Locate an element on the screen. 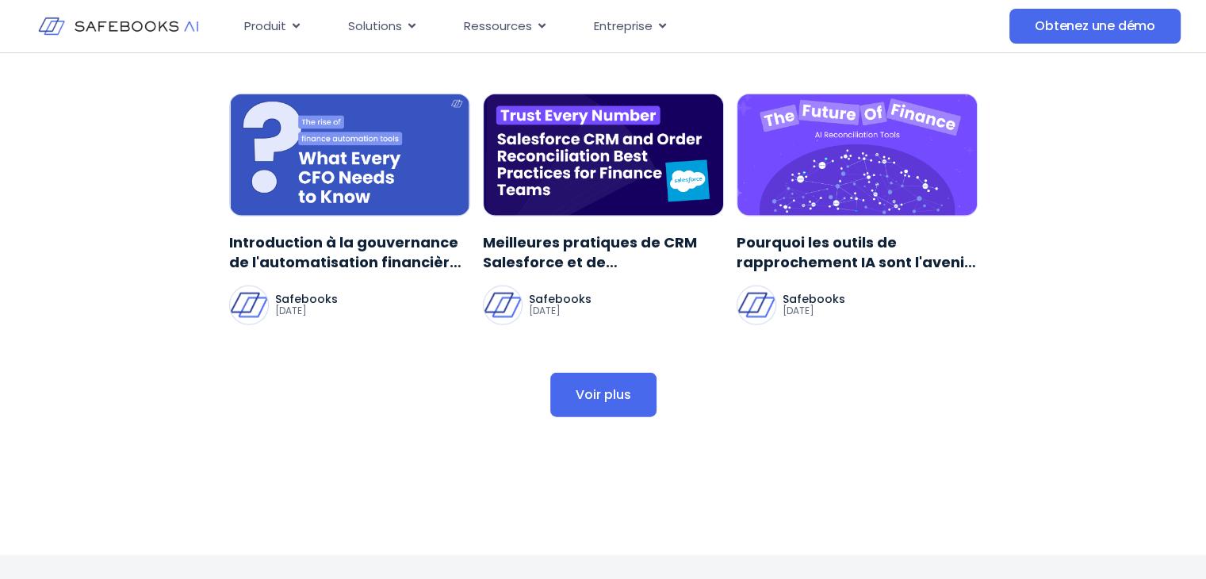 Image resolution: width=1206 pixels, height=579 pixels. font: Meilleures pratiques de CRM Salesforce et de rapprochement des commandes pour les équipes financi... is located at coordinates (595, 282).